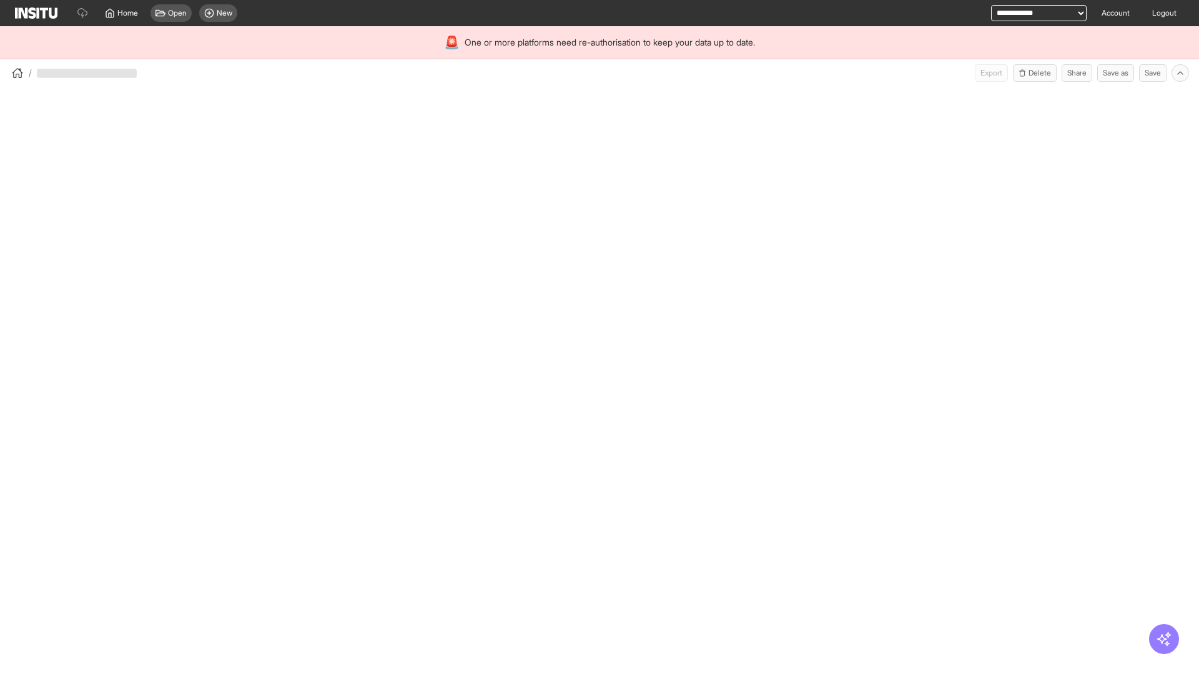  What do you see at coordinates (127, 13) in the screenshot?
I see `span: Home` at bounding box center [127, 13].